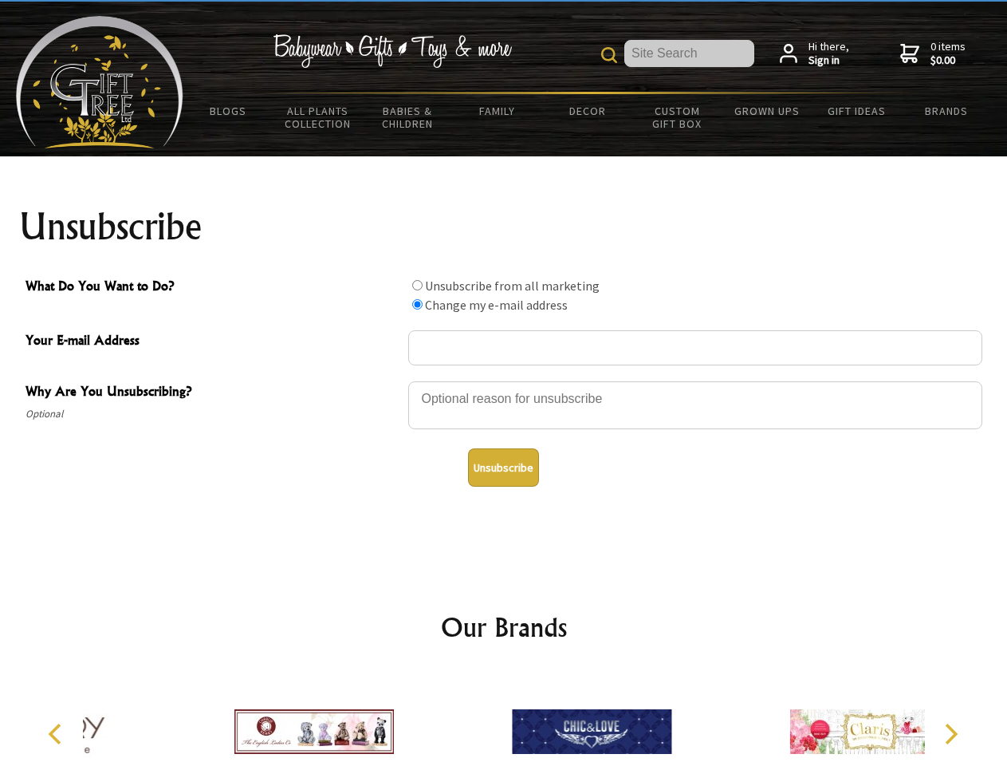 This screenshot has height=766, width=1007. What do you see at coordinates (829, 53) in the screenshot?
I see `span: Hi there,` at bounding box center [829, 53].